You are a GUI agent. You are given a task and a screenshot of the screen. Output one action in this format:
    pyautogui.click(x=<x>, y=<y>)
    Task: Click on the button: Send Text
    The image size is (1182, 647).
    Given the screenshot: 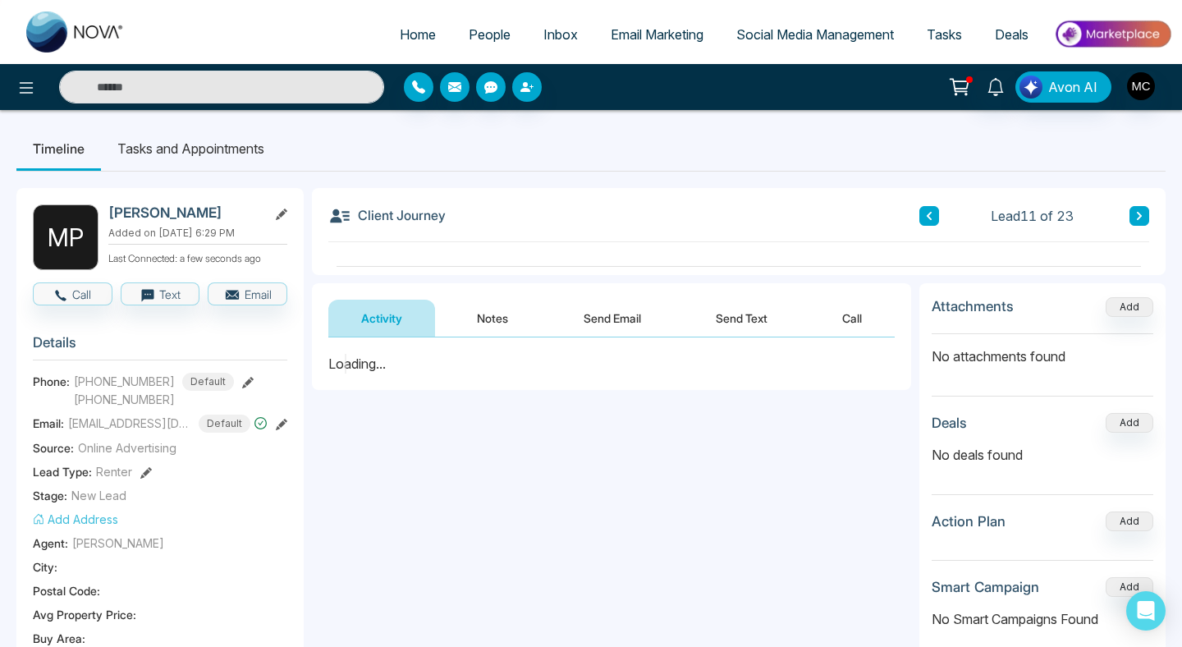 What is the action you would take?
    pyautogui.click(x=741, y=318)
    